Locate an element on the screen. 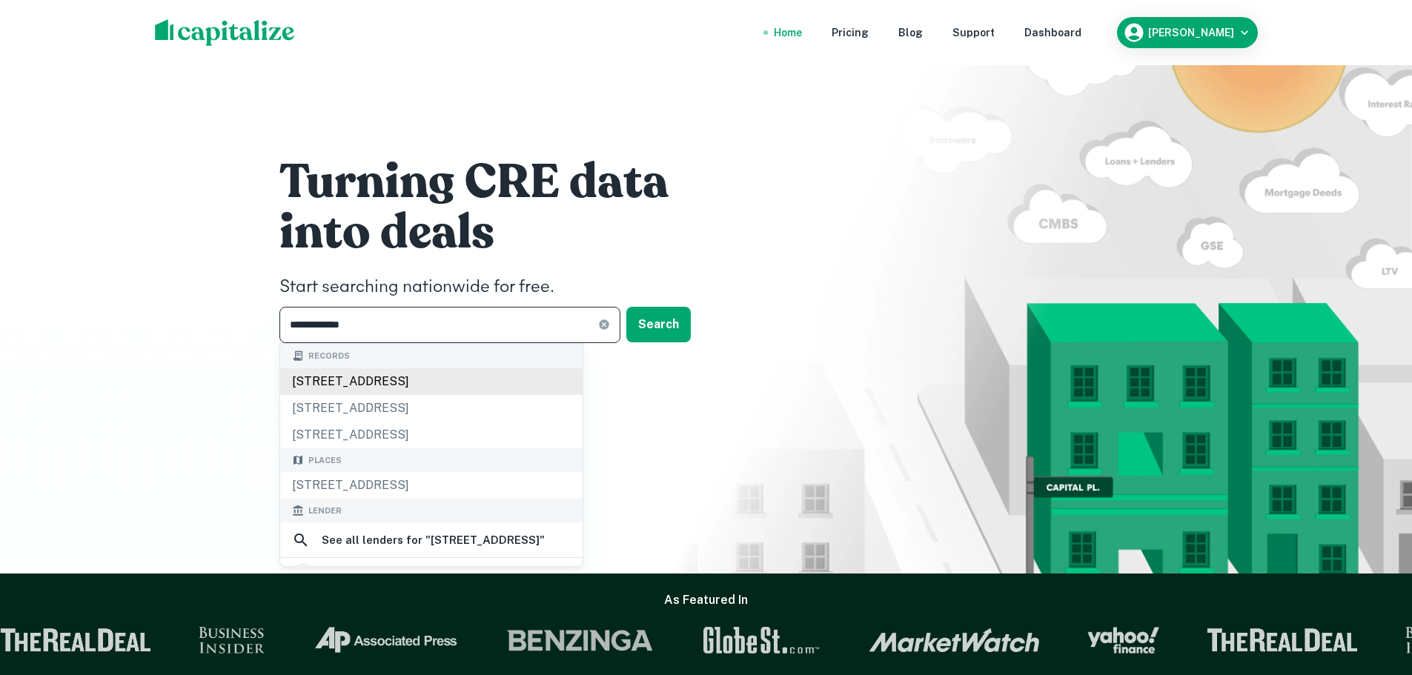 This screenshot has width=1412, height=675. img: Associated Press is located at coordinates (363, 641).